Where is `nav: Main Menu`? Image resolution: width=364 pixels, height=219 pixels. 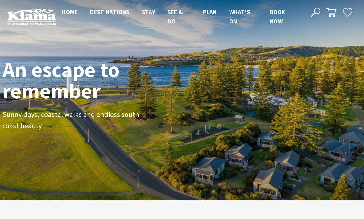 nav: Main Menu is located at coordinates (179, 17).